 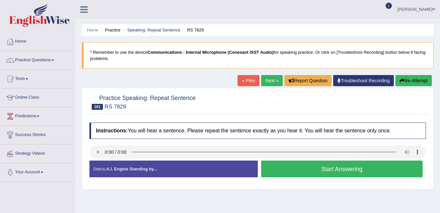 I want to click on button: Report Question, so click(x=308, y=81).